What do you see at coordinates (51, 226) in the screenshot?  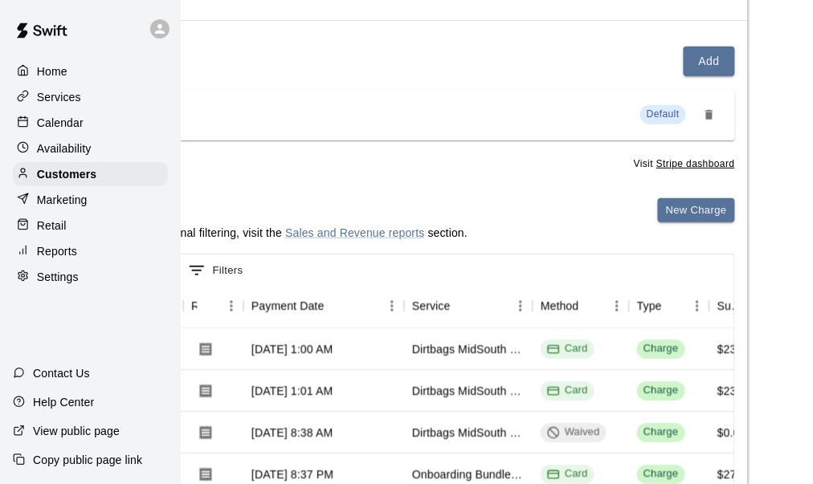 I see `p: Retail` at bounding box center [51, 226].